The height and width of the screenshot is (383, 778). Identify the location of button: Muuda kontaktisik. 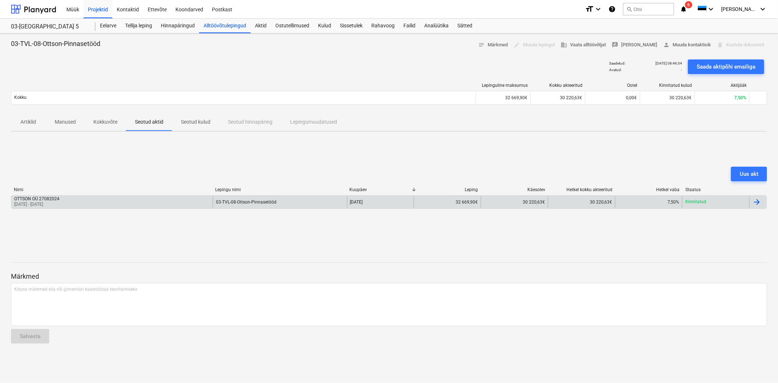
(687, 45).